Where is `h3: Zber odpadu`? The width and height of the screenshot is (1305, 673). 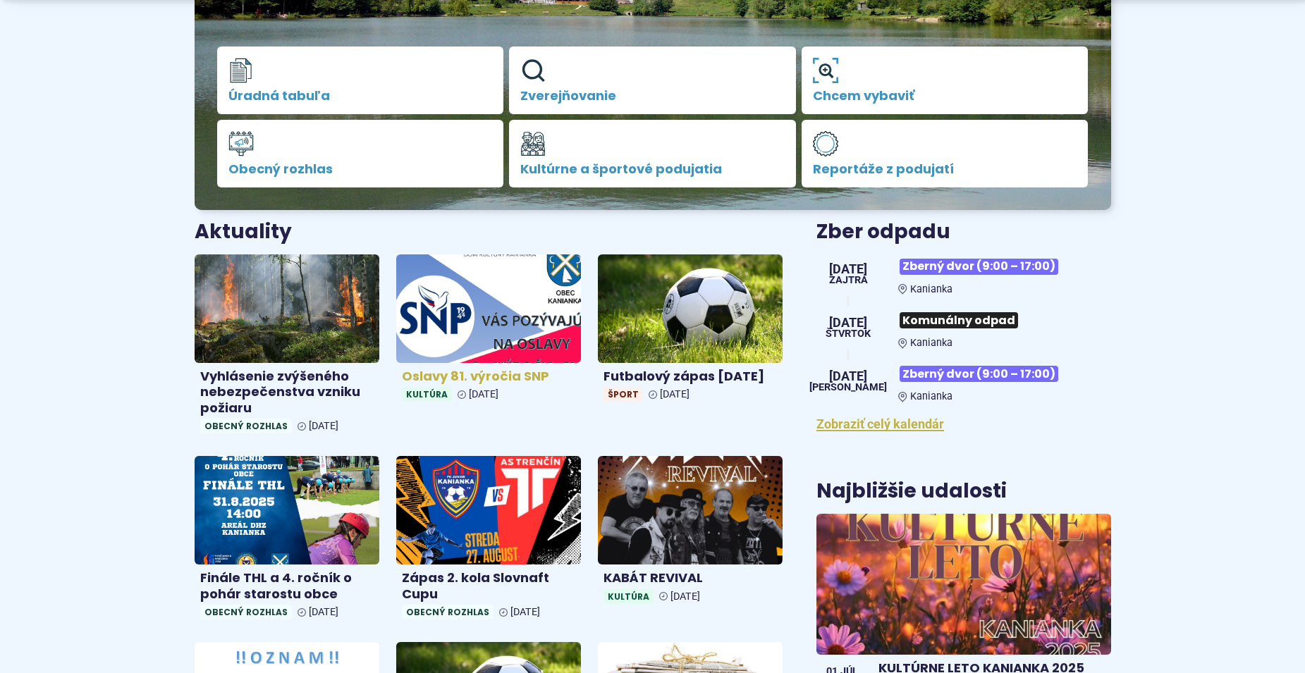 h3: Zber odpadu is located at coordinates (963, 232).